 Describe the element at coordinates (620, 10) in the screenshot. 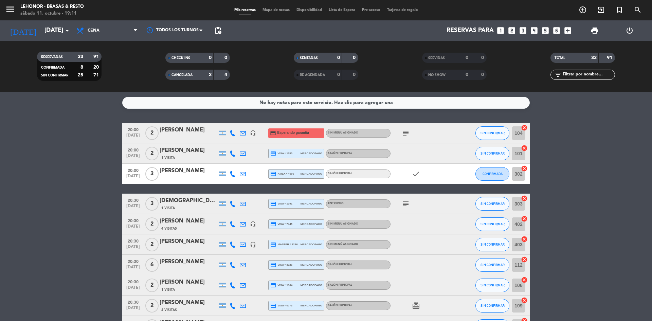

I see `i: turned_in_not` at that location.